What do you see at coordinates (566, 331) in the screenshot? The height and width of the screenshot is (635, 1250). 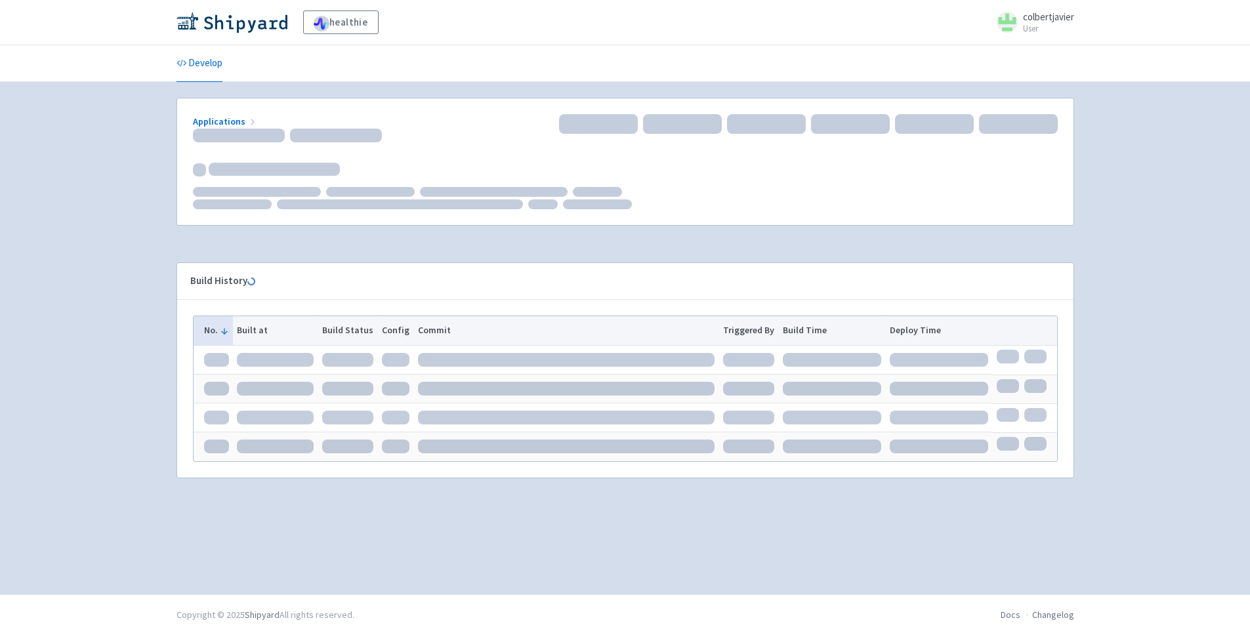 I see `th: Commit` at bounding box center [566, 331].